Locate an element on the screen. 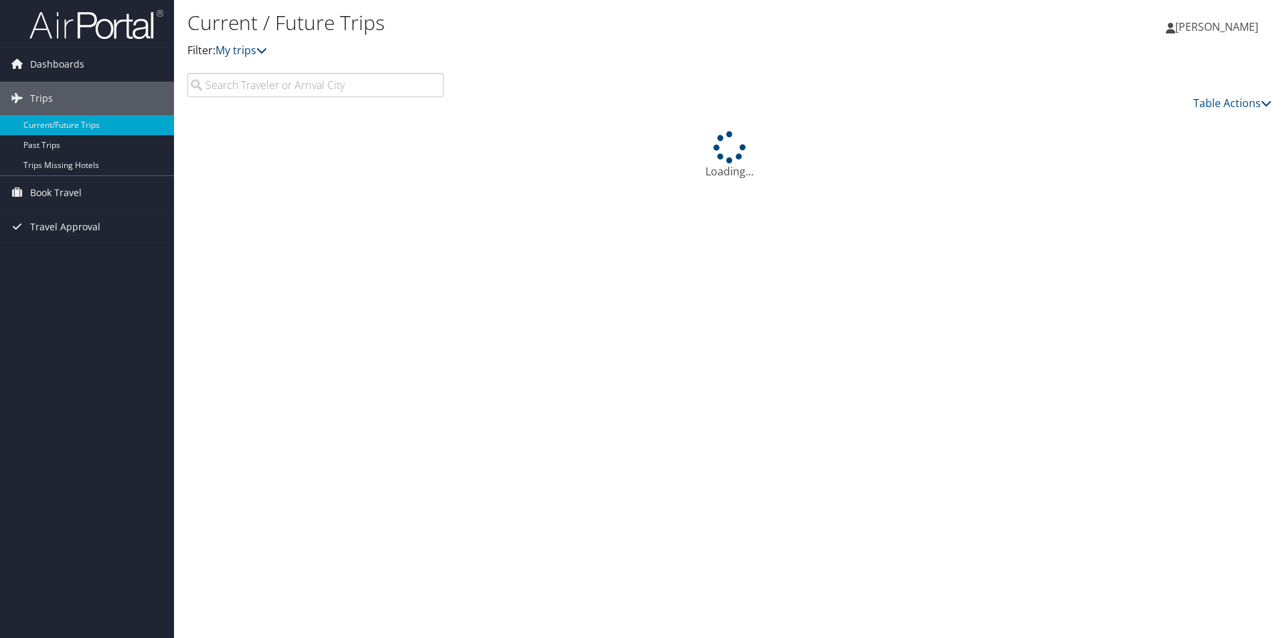 Image resolution: width=1285 pixels, height=638 pixels. div: Loading... is located at coordinates (729, 155).